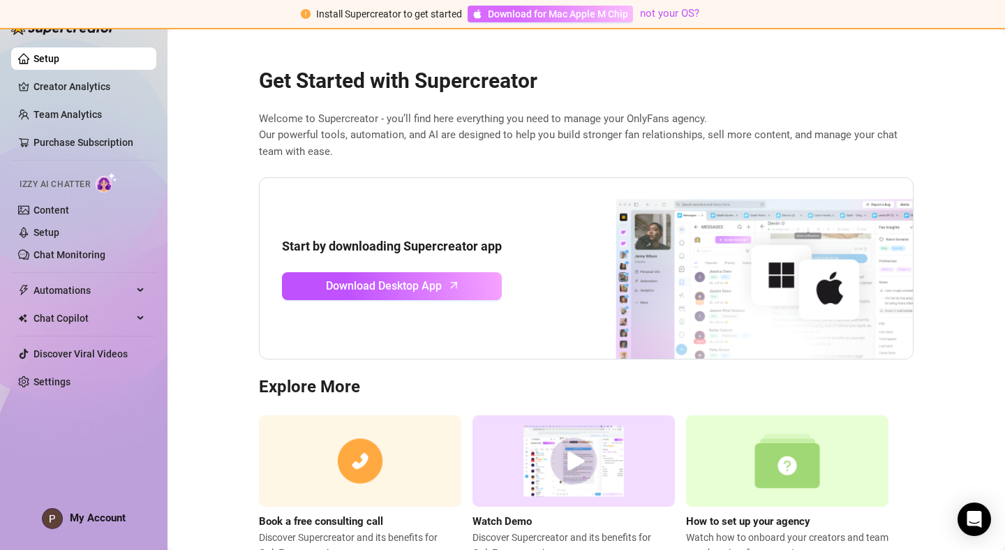 Image resolution: width=1005 pixels, height=550 pixels. I want to click on span: Welcome to Supercreator - you’ll find here everything you need to manage your OnlyFans agency. Ou..., so click(586, 135).